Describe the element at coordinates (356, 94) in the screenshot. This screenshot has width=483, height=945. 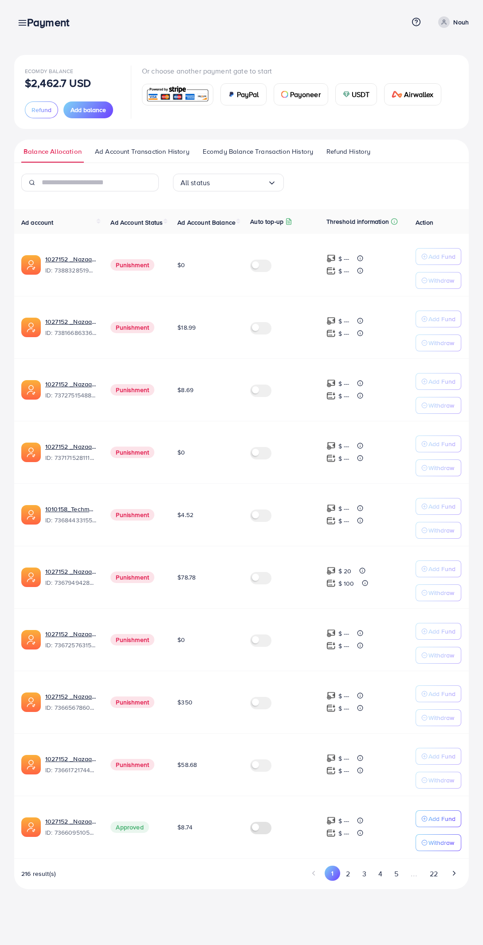
I see `a: cardUSDT` at that location.